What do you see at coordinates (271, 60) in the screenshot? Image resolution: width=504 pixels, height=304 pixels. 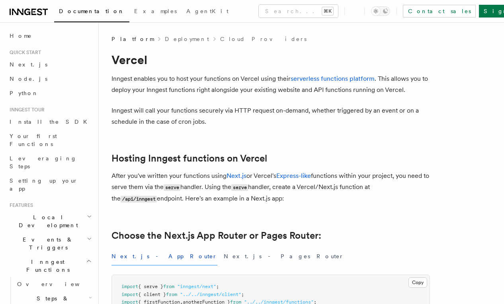 I see `h1: Vercel` at bounding box center [271, 60].